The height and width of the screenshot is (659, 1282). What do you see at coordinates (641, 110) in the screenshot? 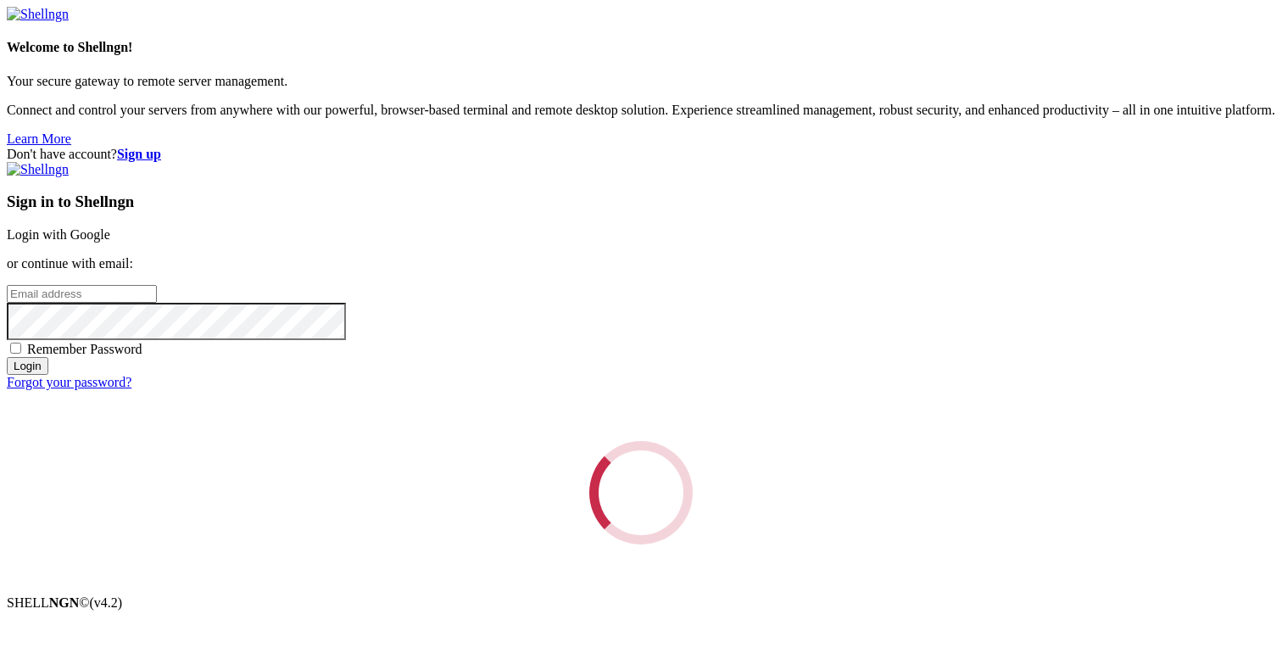
I see `p: Connect and control your servers from anywhere with our powerful, browser-based terminal and remo...` at bounding box center [641, 110].